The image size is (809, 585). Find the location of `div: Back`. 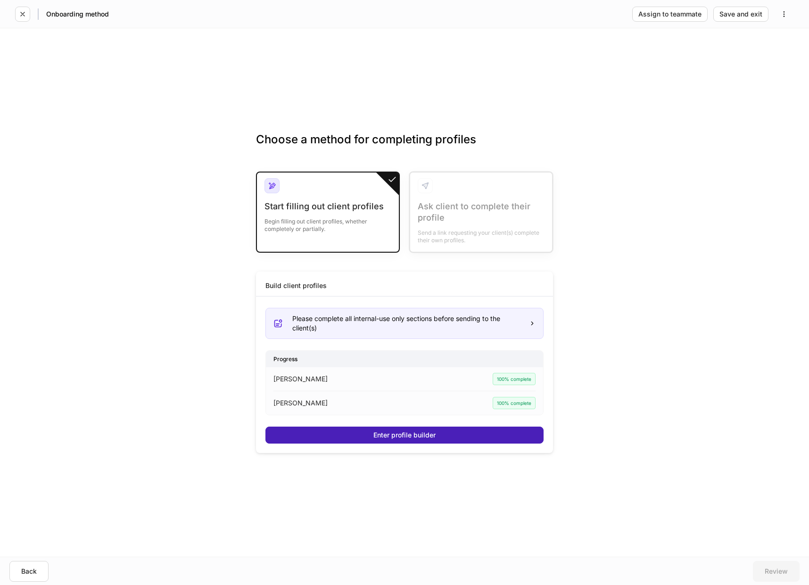

div: Back is located at coordinates (29, 572).